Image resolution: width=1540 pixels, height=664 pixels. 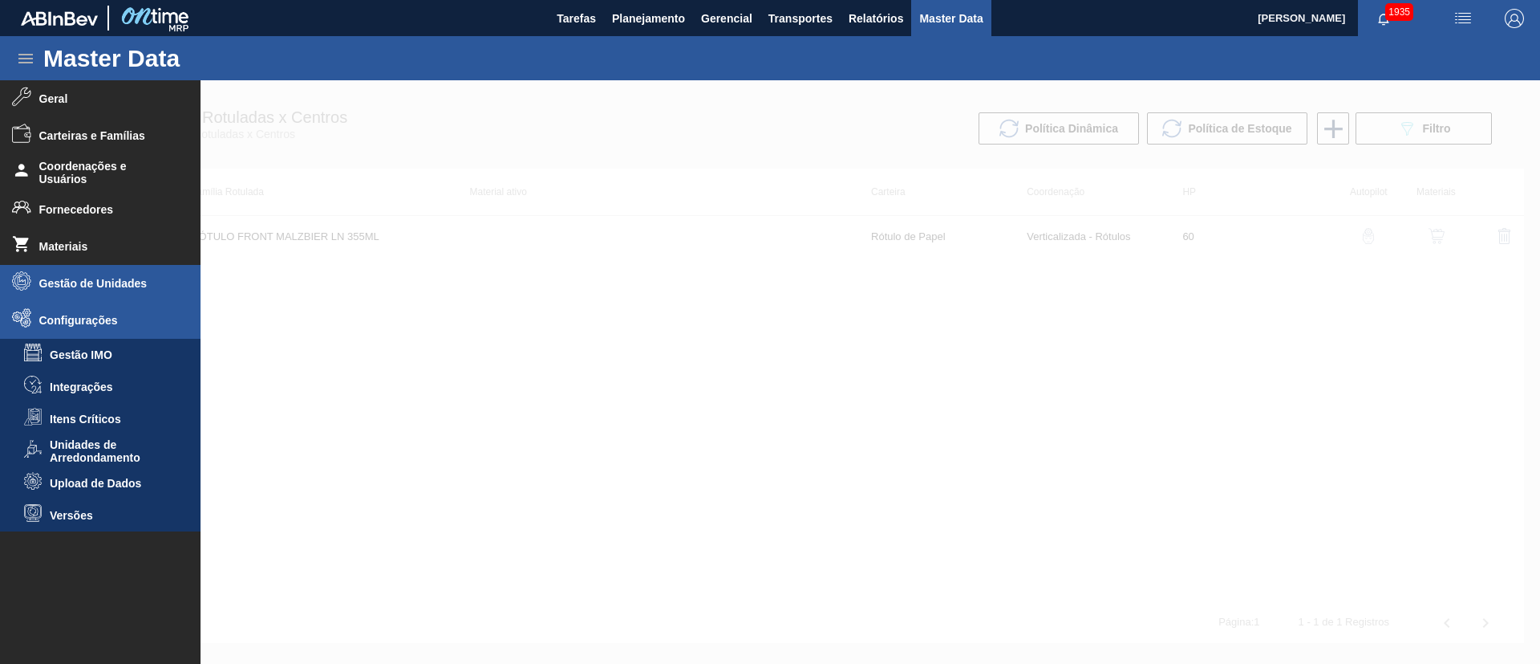 I want to click on span: Coordenações e Usuários, so click(x=105, y=172).